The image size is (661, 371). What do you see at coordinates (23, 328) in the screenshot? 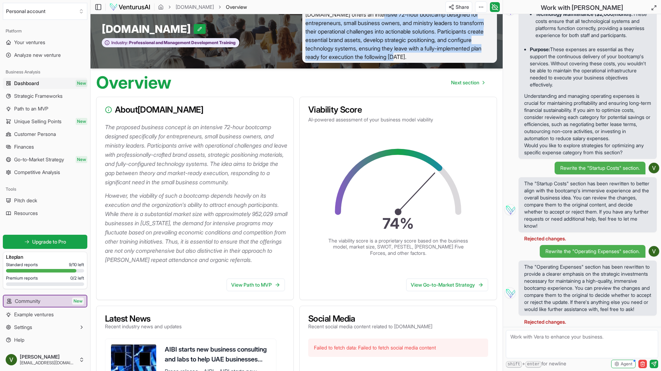
I see `span: Settings` at bounding box center [23, 328].